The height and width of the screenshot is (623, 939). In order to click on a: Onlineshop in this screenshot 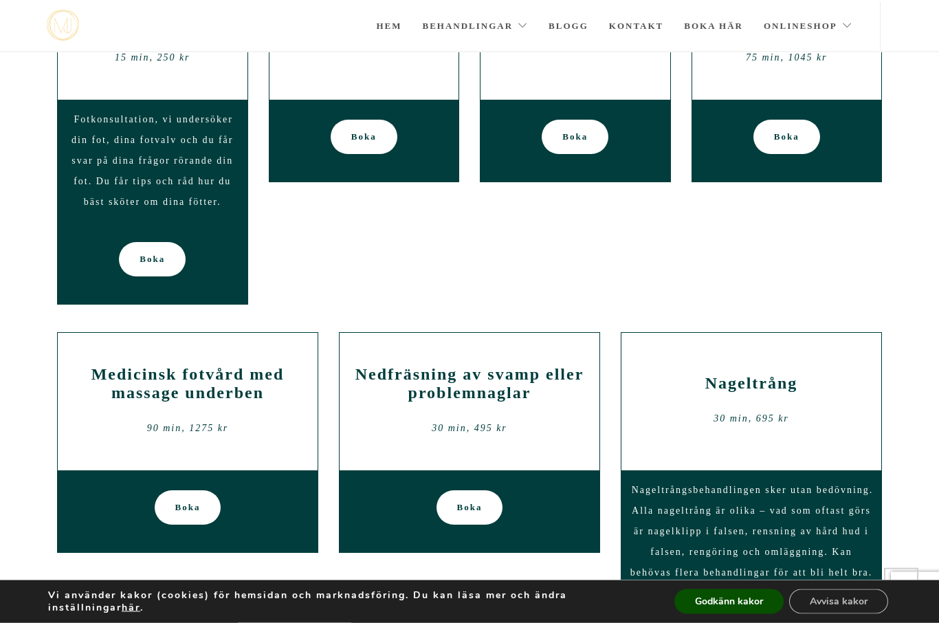, I will do `click(808, 26)`.